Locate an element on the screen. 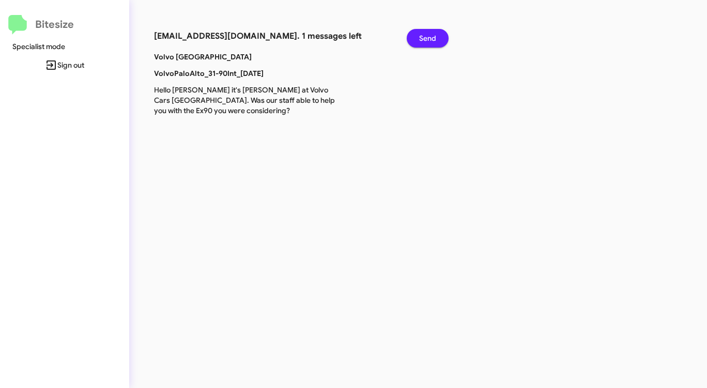 This screenshot has height=388, width=707. span: Sign out is located at coordinates (65, 65).